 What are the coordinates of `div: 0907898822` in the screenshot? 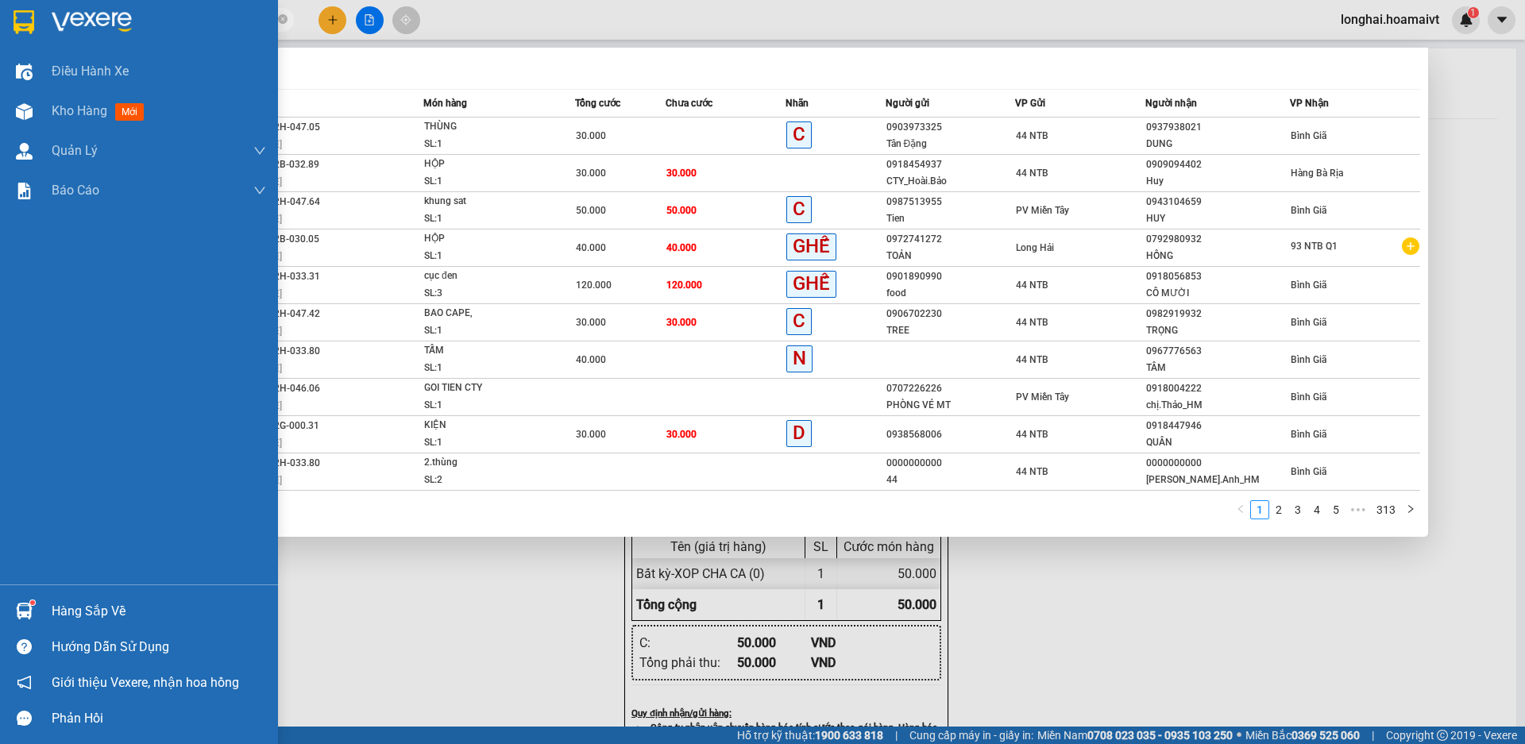 It's located at (191, 82).